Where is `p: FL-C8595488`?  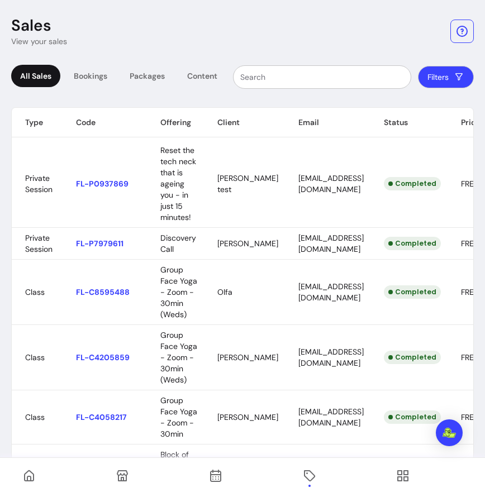
p: FL-C8595488 is located at coordinates (108, 292).